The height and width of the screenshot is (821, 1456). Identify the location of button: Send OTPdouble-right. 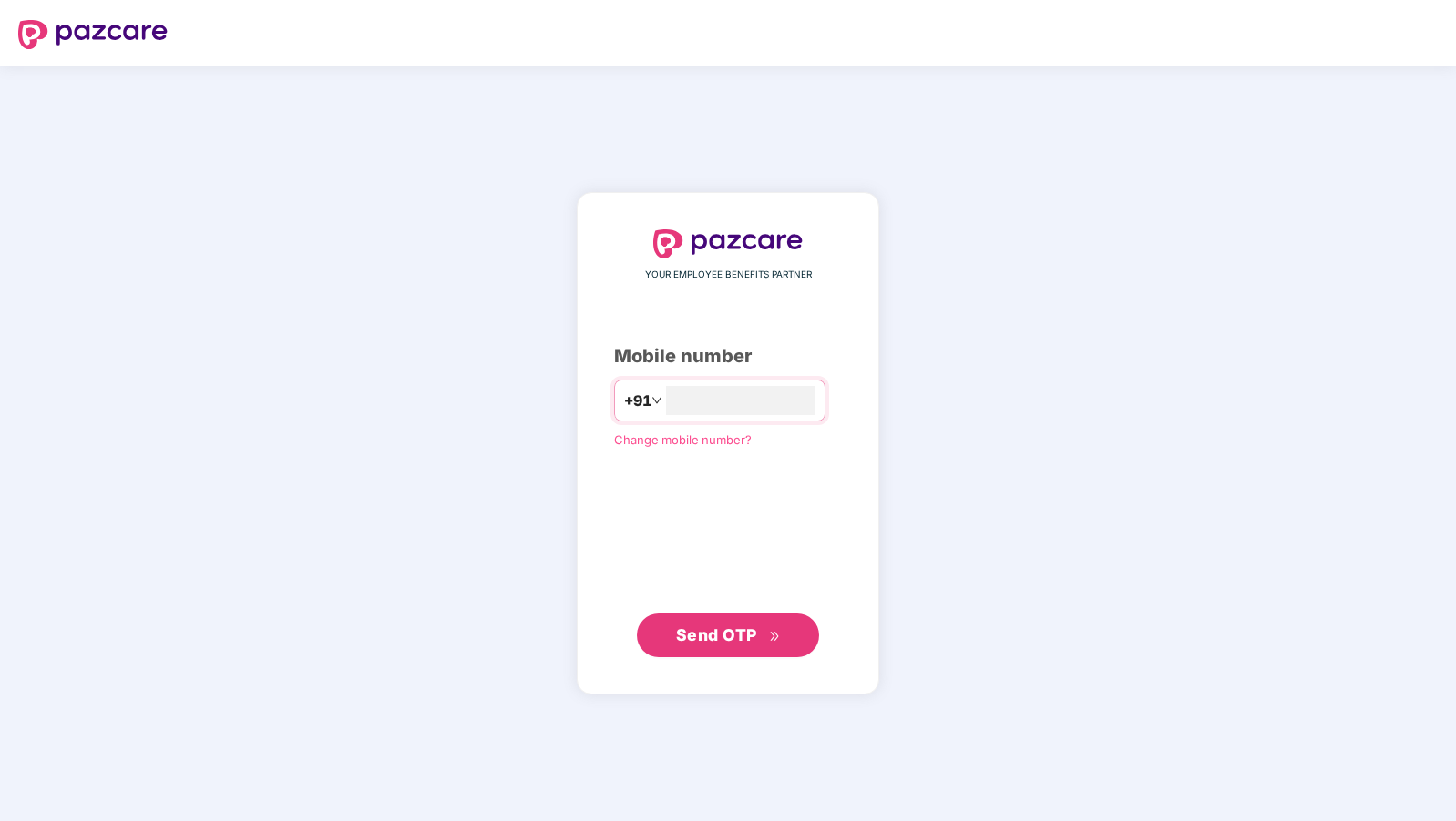
(728, 635).